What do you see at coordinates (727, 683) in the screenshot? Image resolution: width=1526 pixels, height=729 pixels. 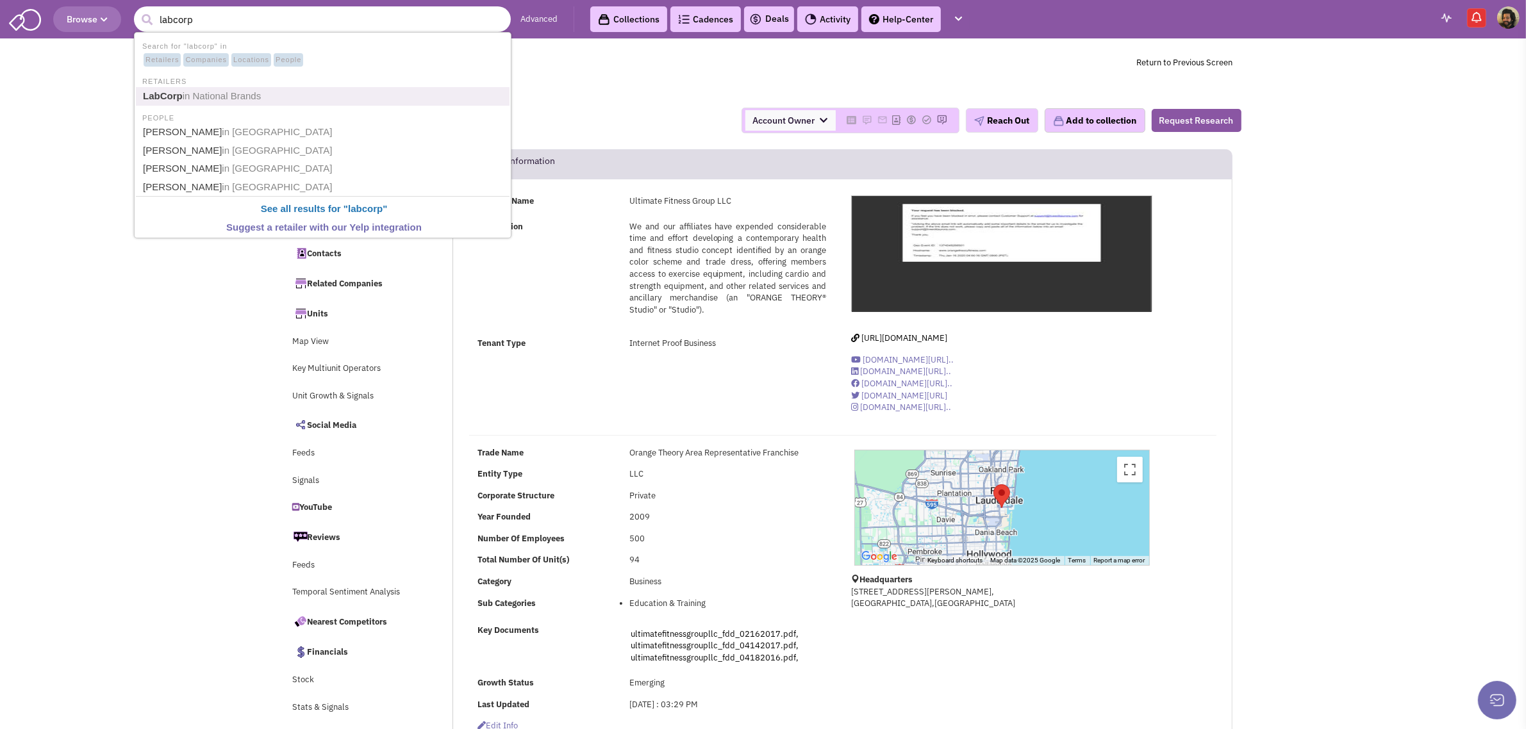 I see `div: Emerging` at bounding box center [727, 683].